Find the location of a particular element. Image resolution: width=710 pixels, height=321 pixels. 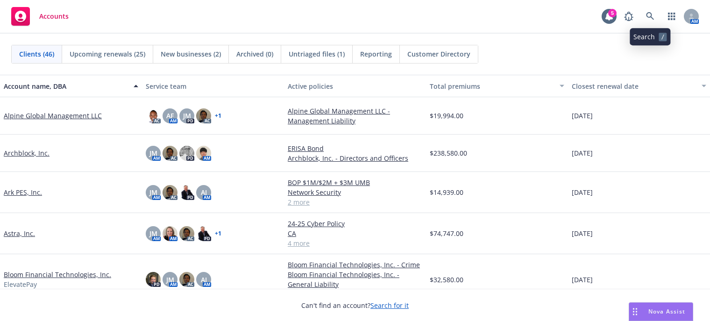

button: Active policies is located at coordinates (355, 86).